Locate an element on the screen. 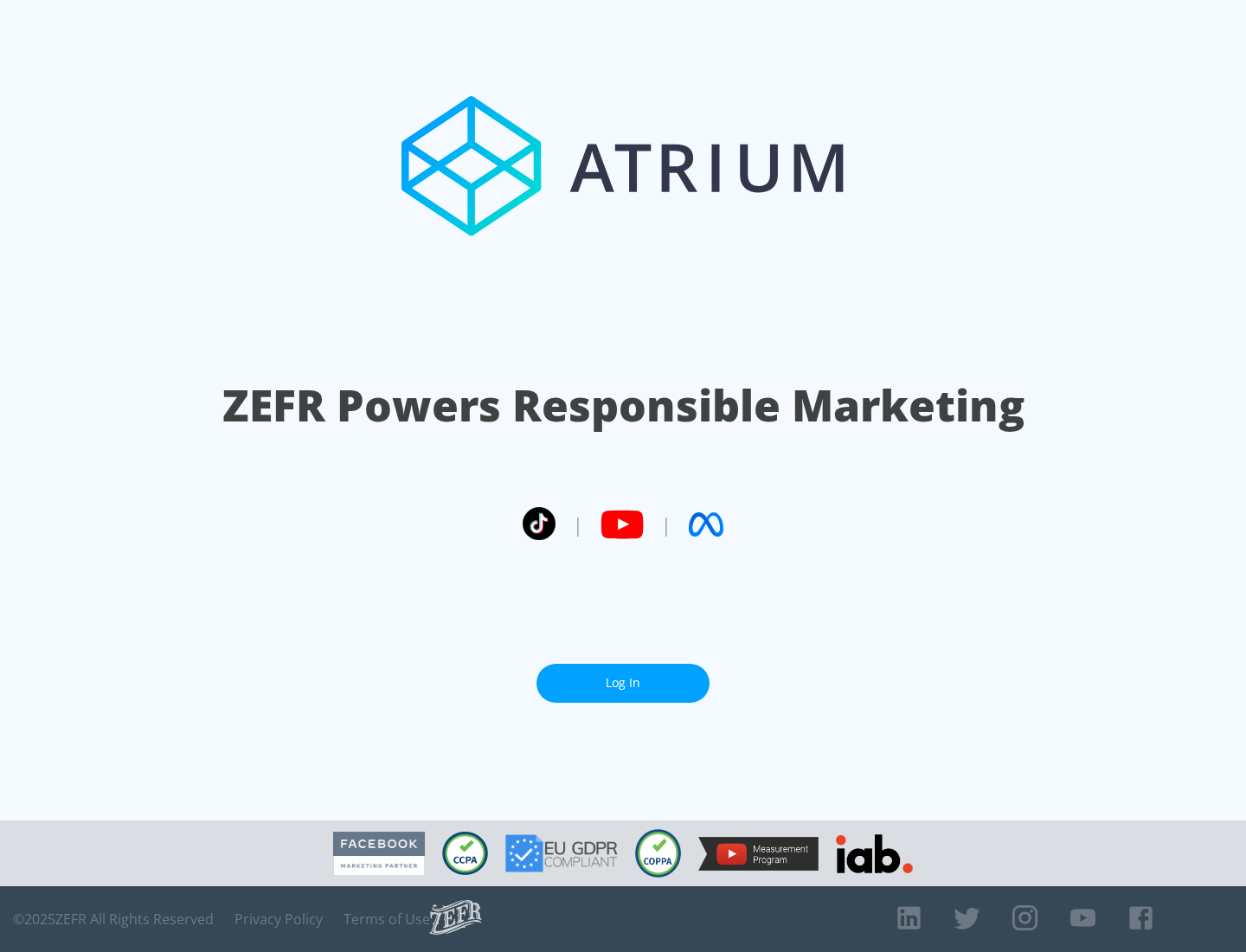 This screenshot has height=952, width=1246. a: Terms of Use is located at coordinates (387, 919).